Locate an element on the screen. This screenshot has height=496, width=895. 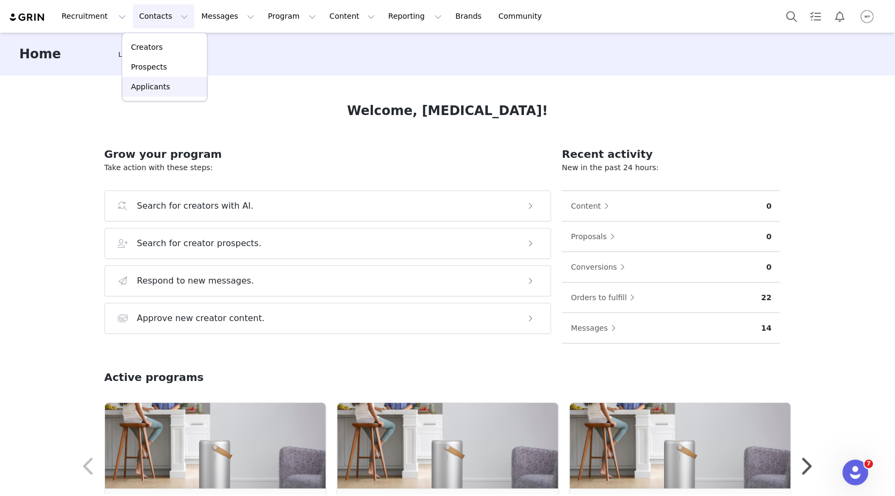
button: Conversions is located at coordinates (600, 267).